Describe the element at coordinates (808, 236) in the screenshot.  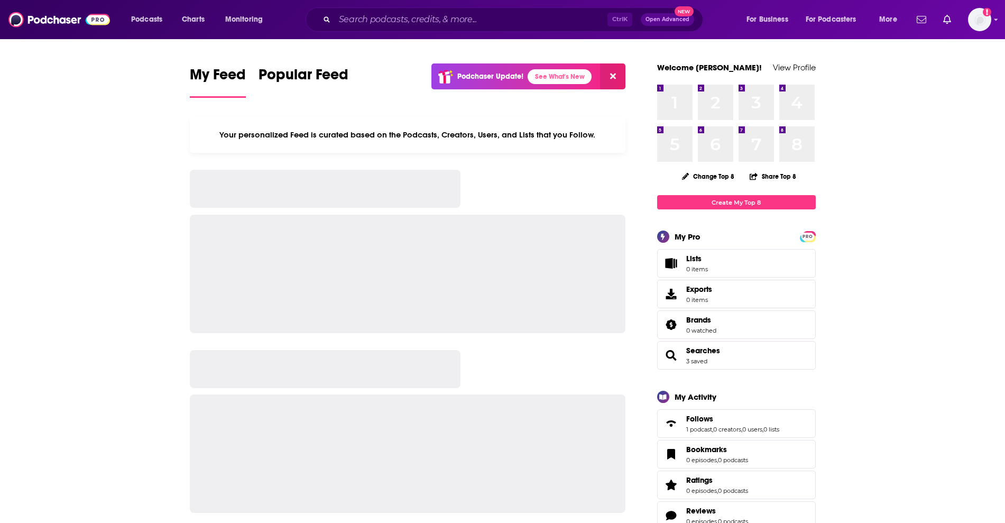
I see `span: PRO` at that location.